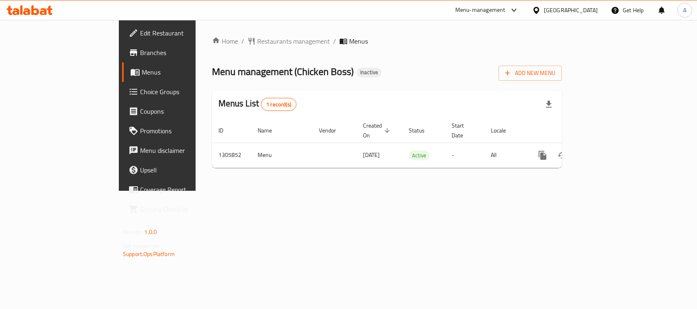 Image resolution: width=697 pixels, height=309 pixels. What do you see at coordinates (378, 131) in the screenshot?
I see `span: Created On` at bounding box center [378, 131].